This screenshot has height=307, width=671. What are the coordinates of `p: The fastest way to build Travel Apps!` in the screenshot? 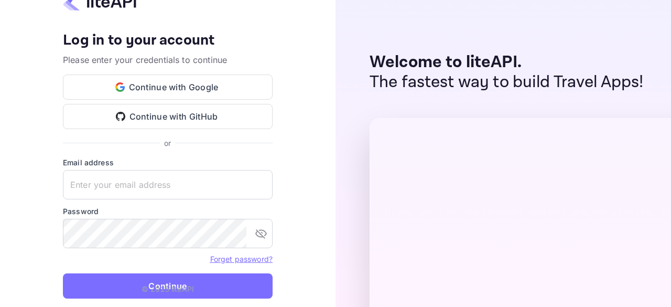 It's located at (507, 82).